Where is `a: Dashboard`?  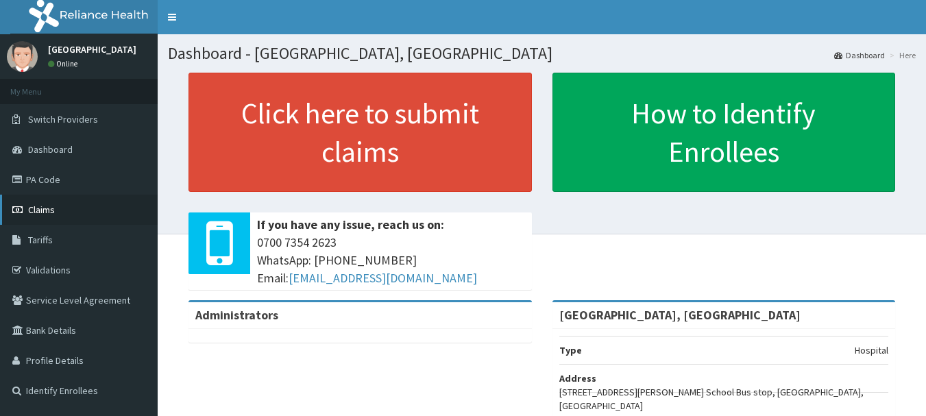 a: Dashboard is located at coordinates (860, 55).